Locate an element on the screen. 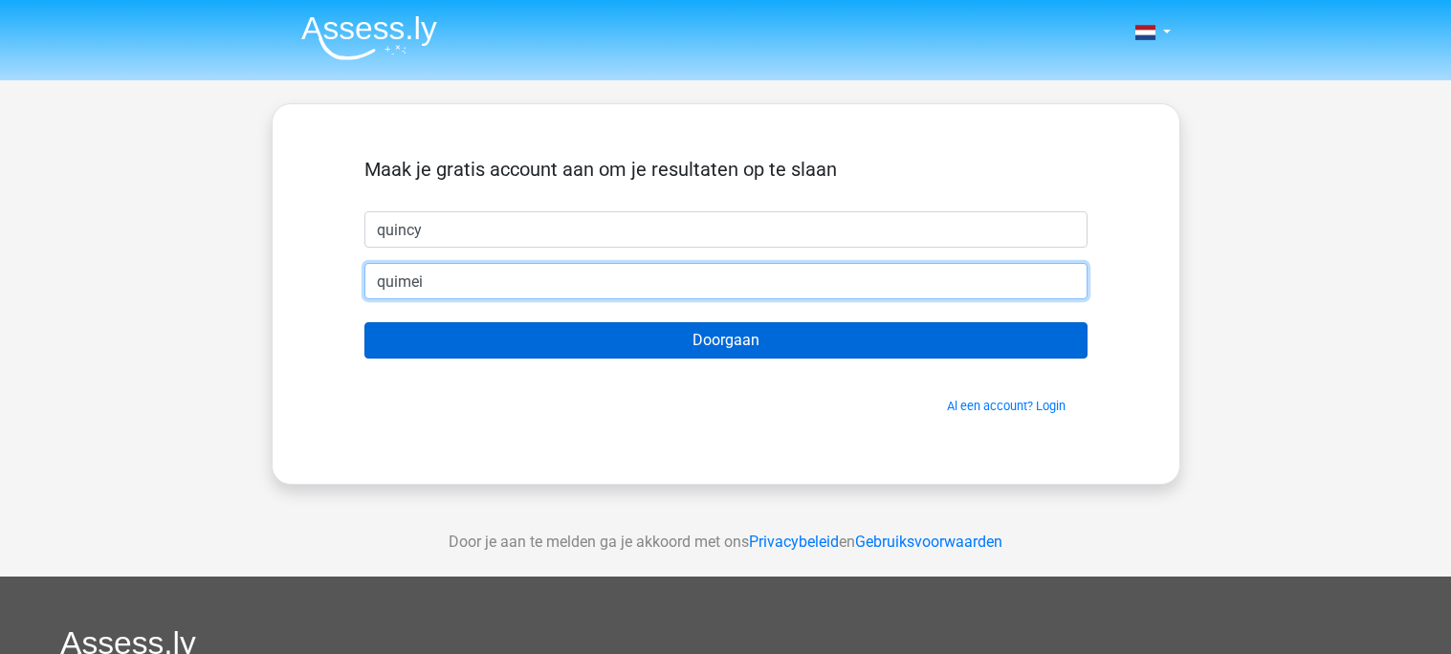 The width and height of the screenshot is (1451, 654). input: Doorgaan is located at coordinates (726, 341).